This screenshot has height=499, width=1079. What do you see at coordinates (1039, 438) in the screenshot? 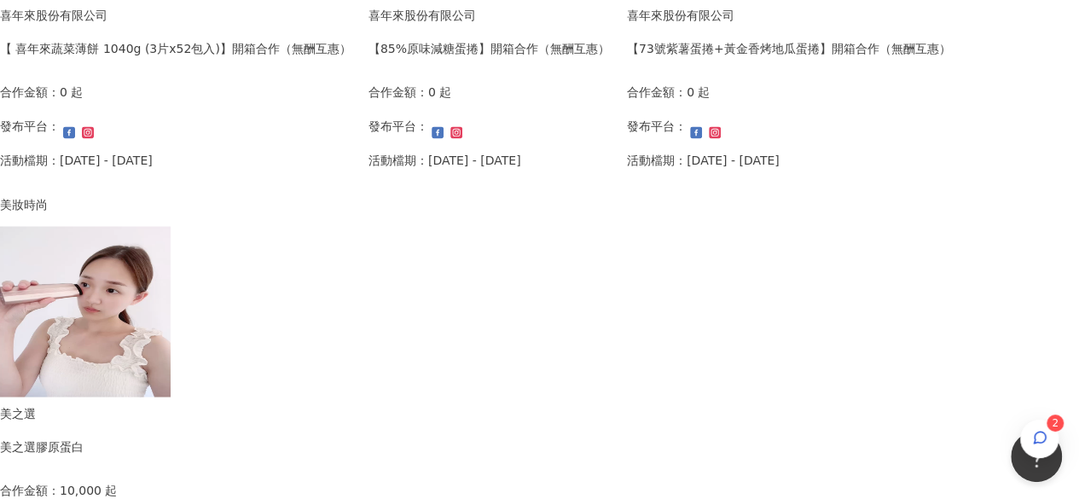
I see `button: 2` at bounding box center [1039, 438].